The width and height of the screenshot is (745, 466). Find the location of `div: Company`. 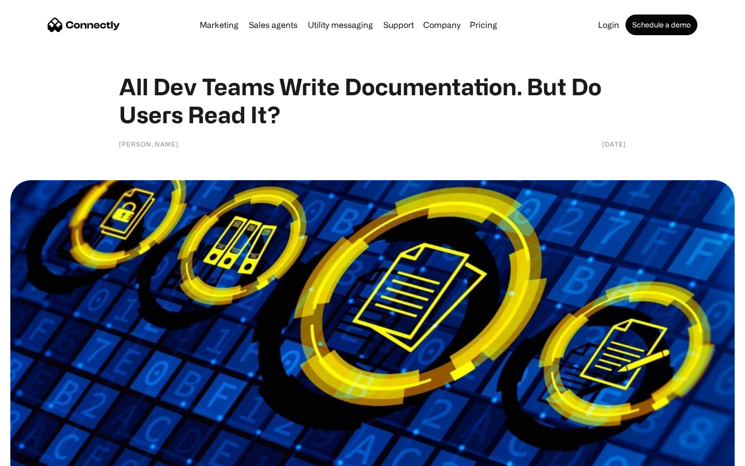

div: Company is located at coordinates (442, 25).